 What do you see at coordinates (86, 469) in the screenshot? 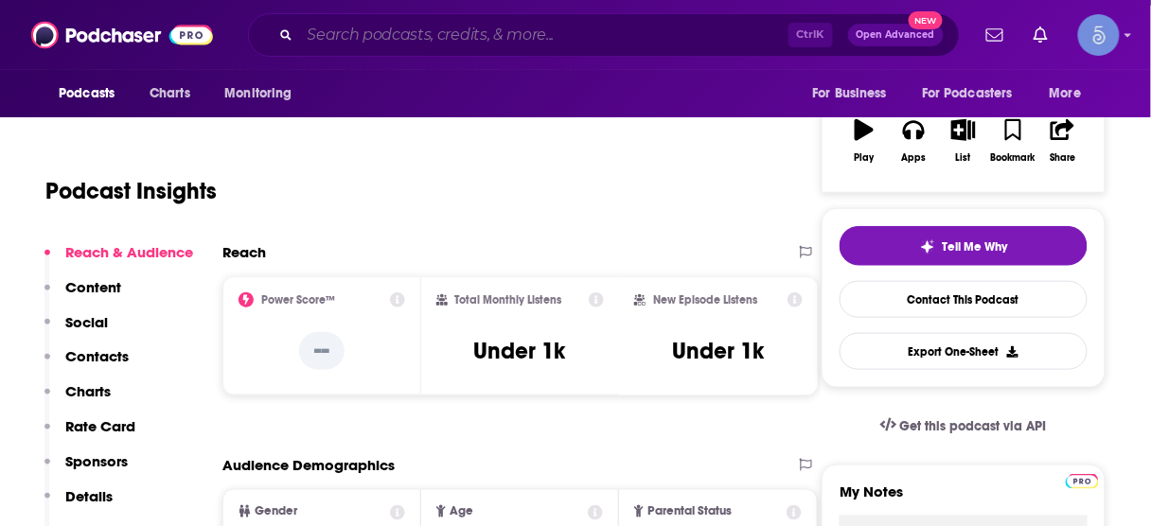
I see `button: Sponsors` at bounding box center [86, 469].